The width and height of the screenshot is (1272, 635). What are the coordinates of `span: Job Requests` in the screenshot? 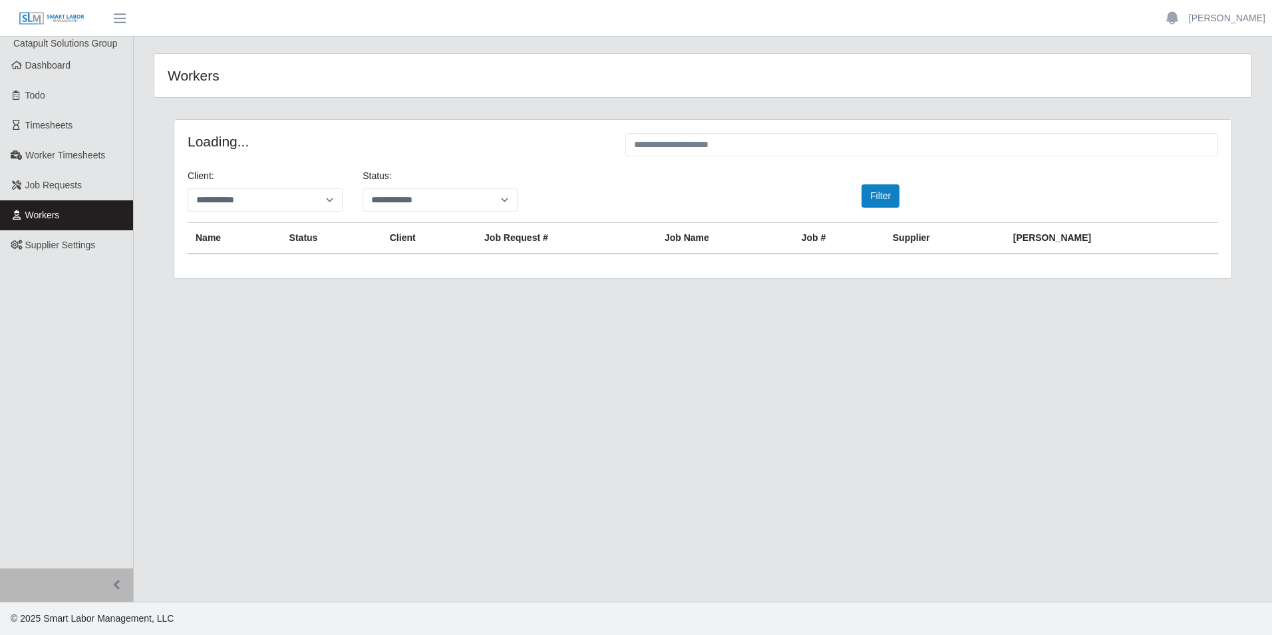 It's located at (54, 185).